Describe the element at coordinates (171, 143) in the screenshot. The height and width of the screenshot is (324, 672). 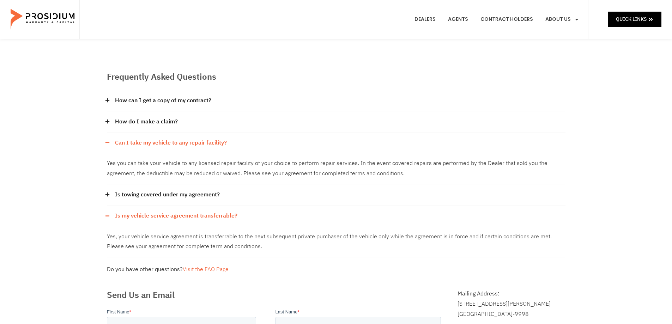
I see `a: Can I take my vehicle to any repair facility?` at that location.